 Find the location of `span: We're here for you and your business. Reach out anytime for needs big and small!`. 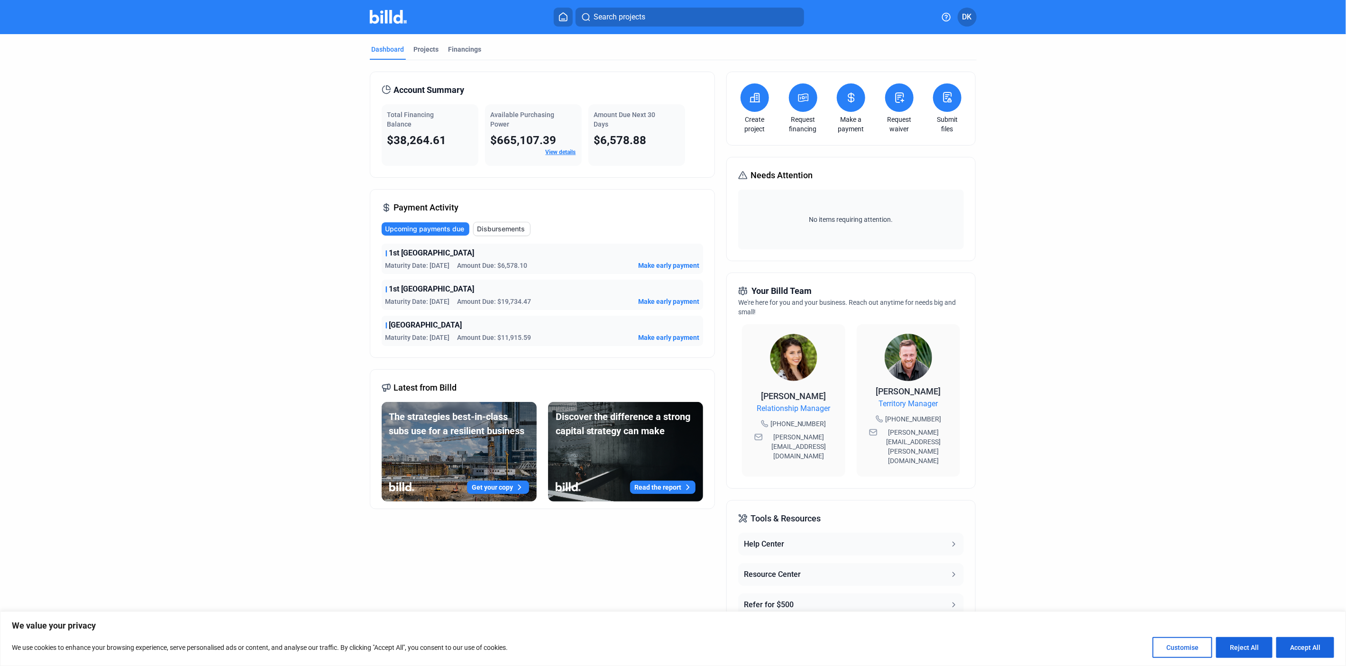

span: We're here for you and your business. Reach out anytime for needs big and small! is located at coordinates (847, 307).